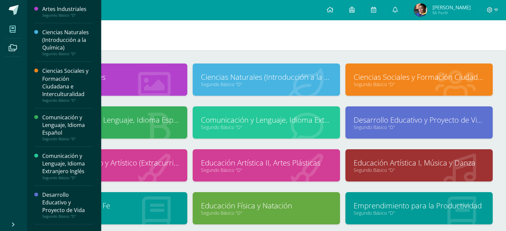  I want to click on div: Comunicación y Lenguaje, Idioma Español, so click(68, 125).